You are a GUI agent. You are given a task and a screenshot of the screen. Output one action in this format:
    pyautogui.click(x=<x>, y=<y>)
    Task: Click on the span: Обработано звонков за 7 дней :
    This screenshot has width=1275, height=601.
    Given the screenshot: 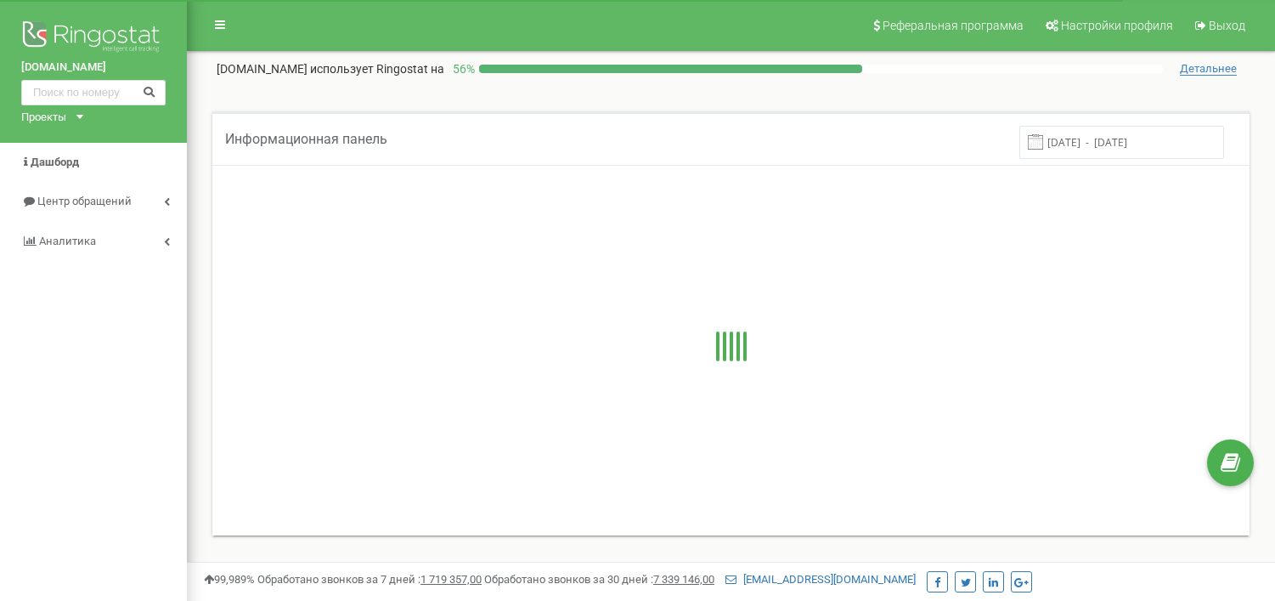 What is the action you would take?
    pyautogui.click(x=370, y=579)
    